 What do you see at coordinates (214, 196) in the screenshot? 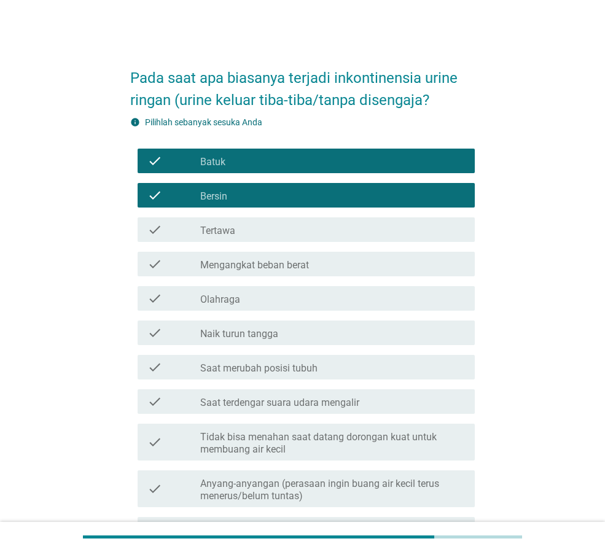
I see `label: Bersin` at bounding box center [214, 196].